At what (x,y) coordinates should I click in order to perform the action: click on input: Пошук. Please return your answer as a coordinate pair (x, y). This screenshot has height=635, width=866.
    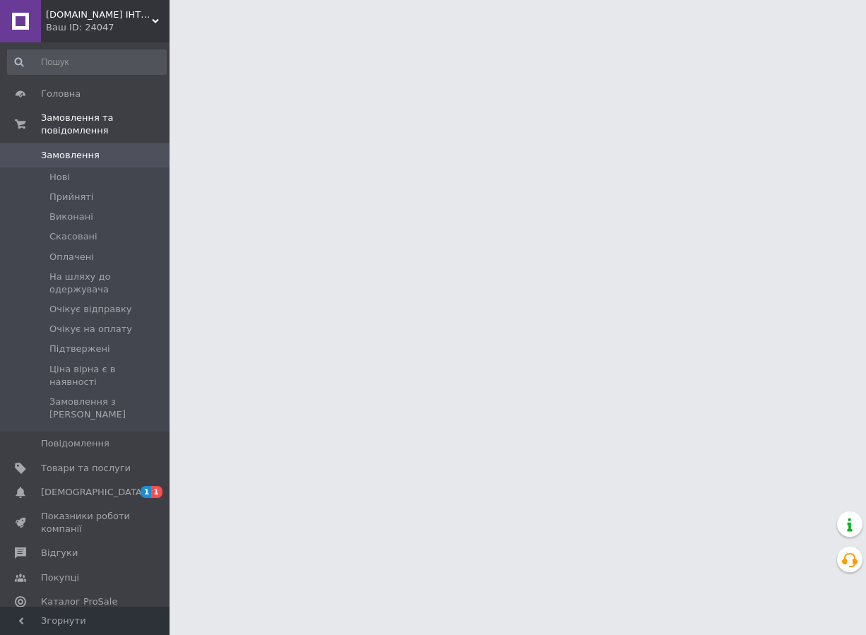
    Looking at the image, I should click on (87, 62).